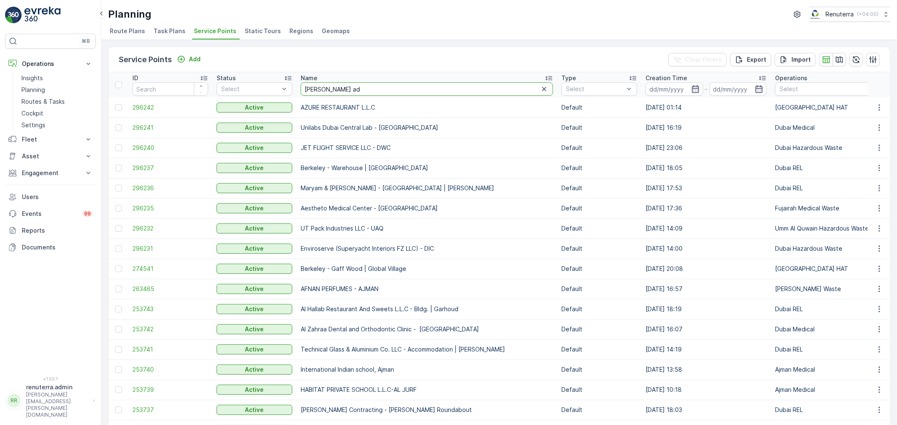 This screenshot has height=425, width=897. What do you see at coordinates (14, 401) in the screenshot?
I see `div: RR` at bounding box center [14, 401].